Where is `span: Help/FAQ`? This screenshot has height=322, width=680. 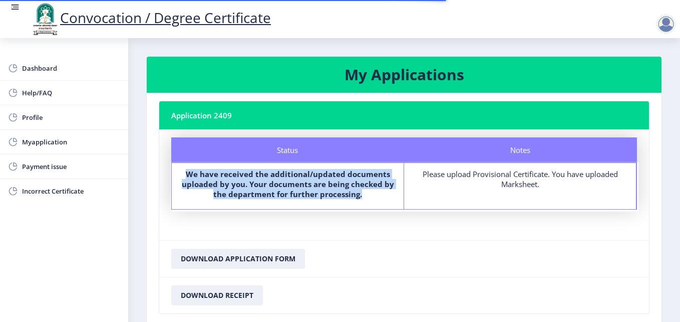 span: Help/FAQ is located at coordinates (71, 93).